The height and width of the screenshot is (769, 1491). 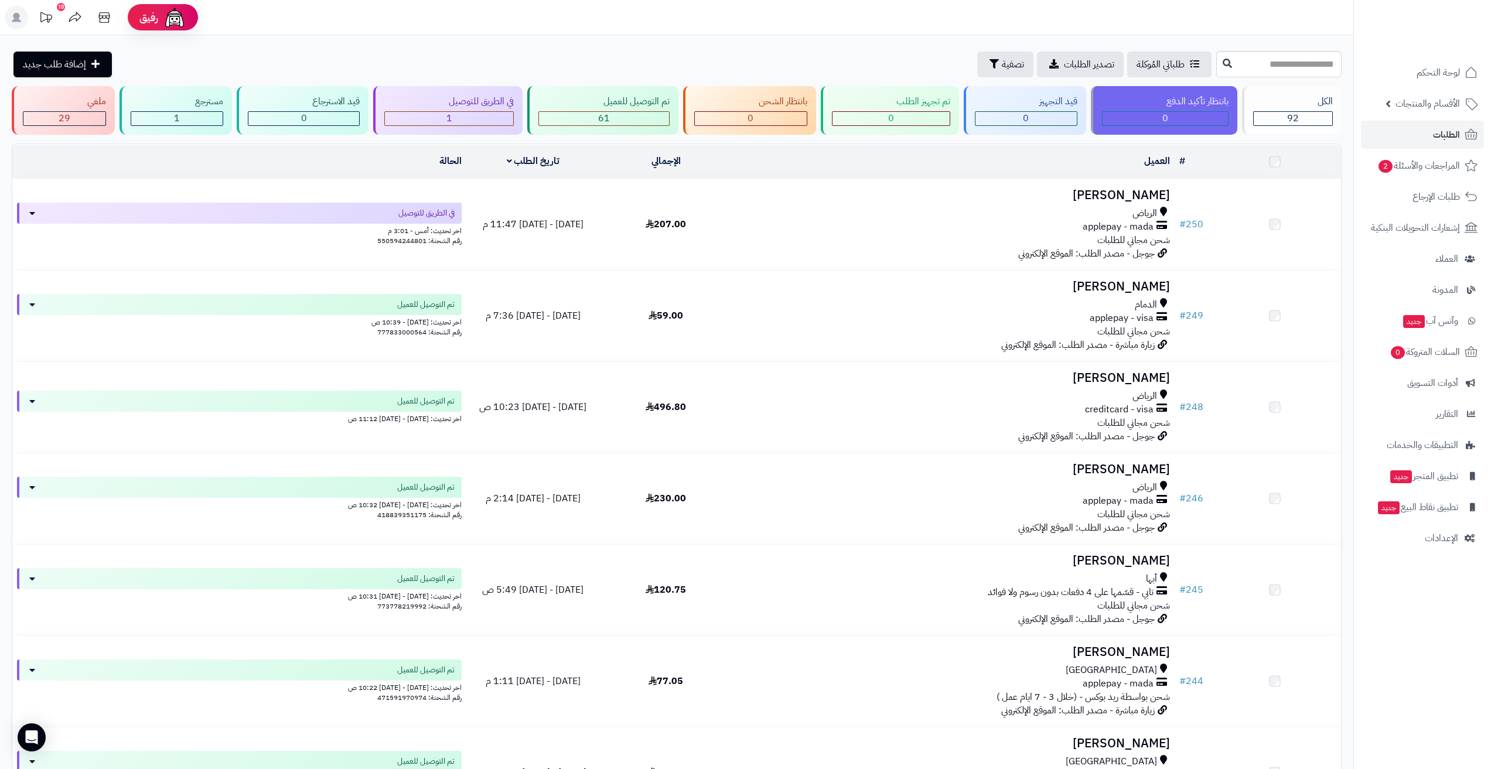 What do you see at coordinates (149, 18) in the screenshot?
I see `span: رفيق` at bounding box center [149, 18].